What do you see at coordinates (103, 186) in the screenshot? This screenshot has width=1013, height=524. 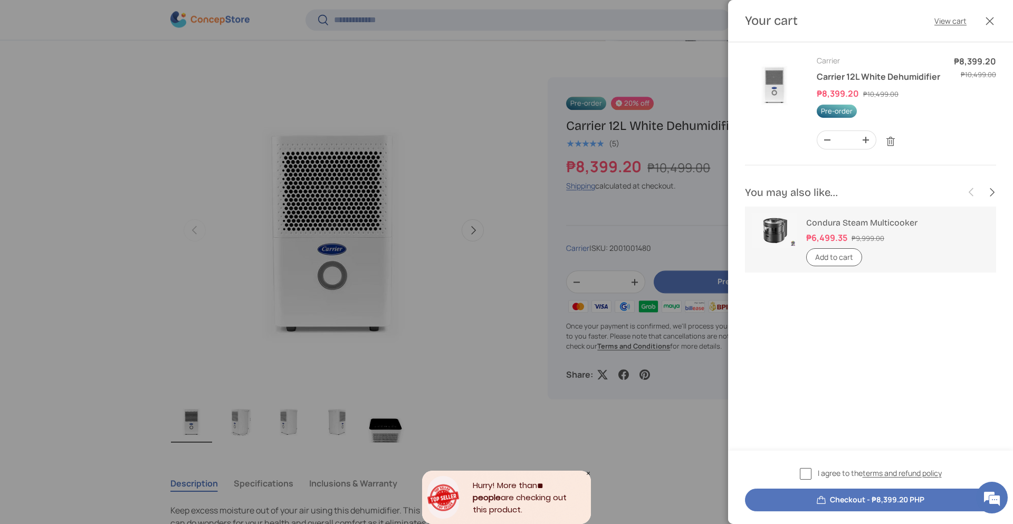 I see `span: We are offline. Please leave us a message.` at bounding box center [103, 186].